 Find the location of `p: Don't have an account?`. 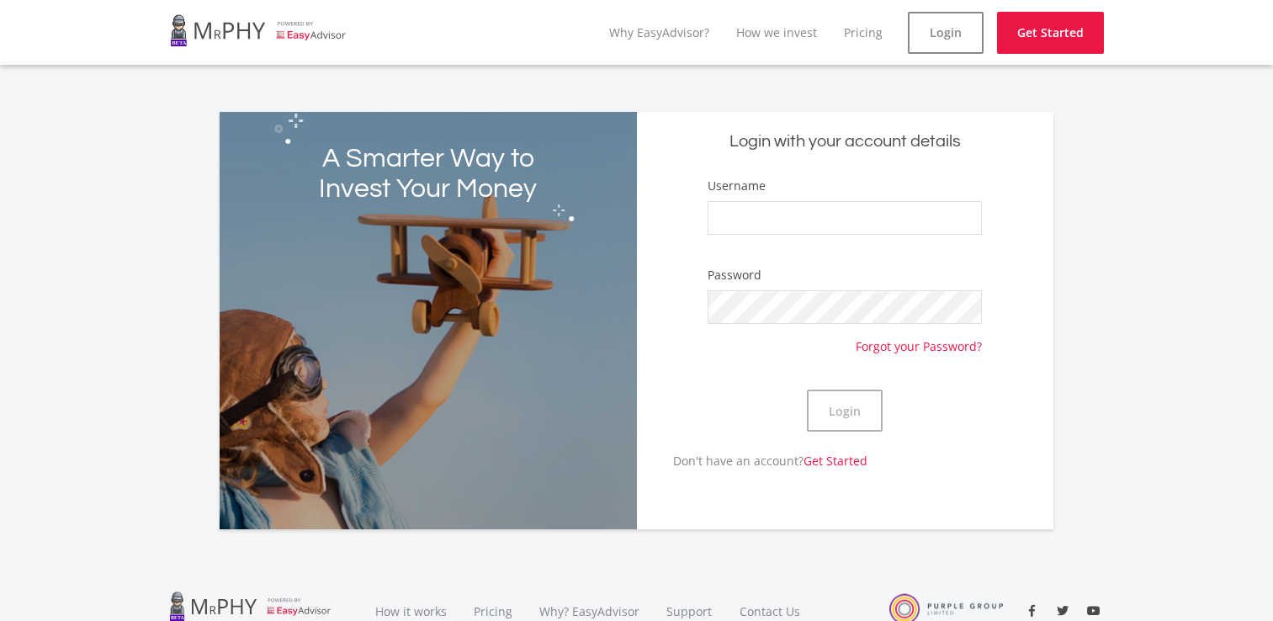

p: Don't have an account? is located at coordinates (752, 460).